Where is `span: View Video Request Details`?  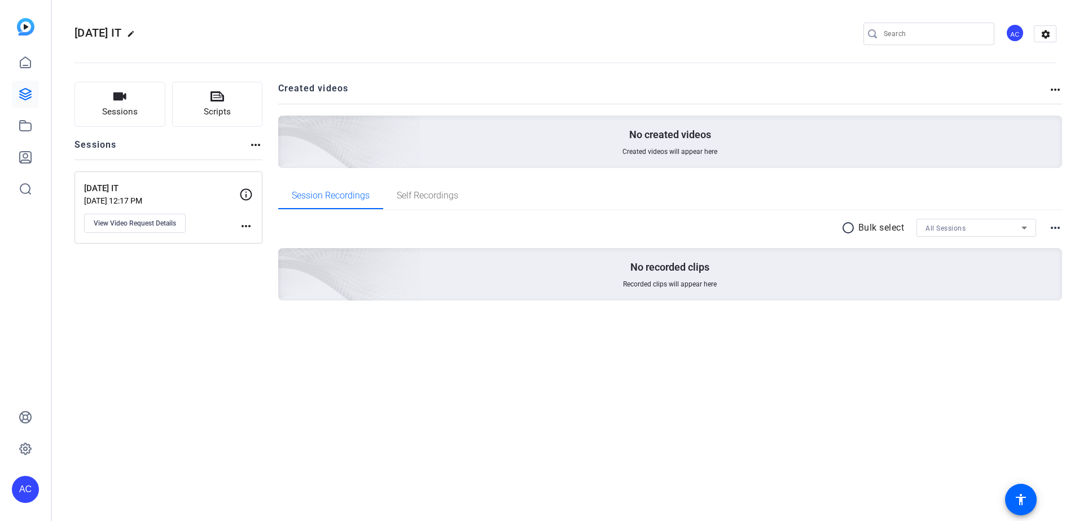 span: View Video Request Details is located at coordinates (135, 223).